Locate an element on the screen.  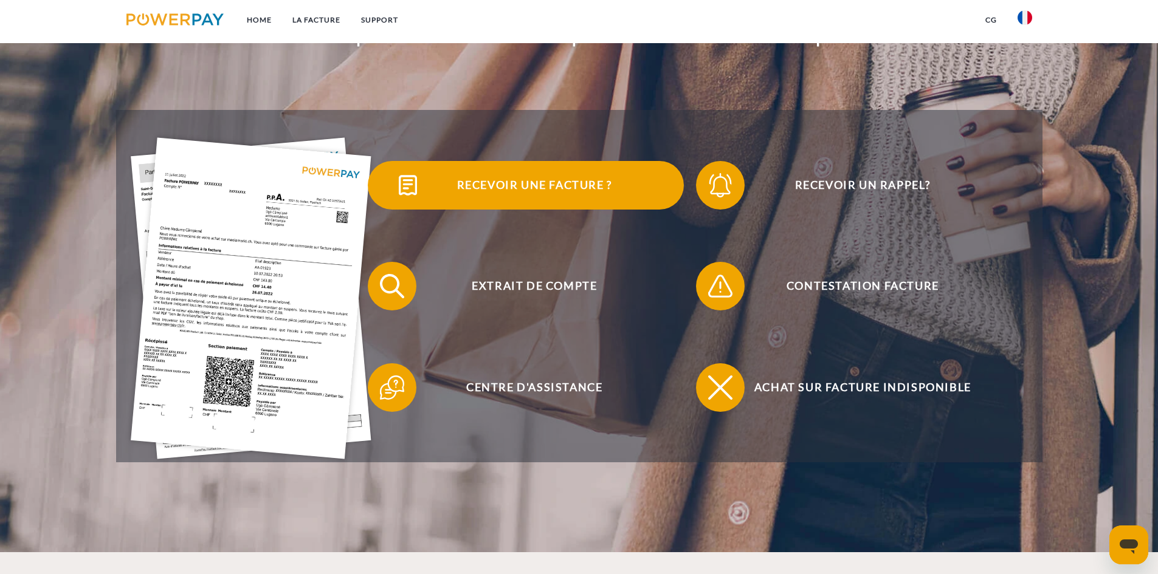
a: Support is located at coordinates (379, 20).